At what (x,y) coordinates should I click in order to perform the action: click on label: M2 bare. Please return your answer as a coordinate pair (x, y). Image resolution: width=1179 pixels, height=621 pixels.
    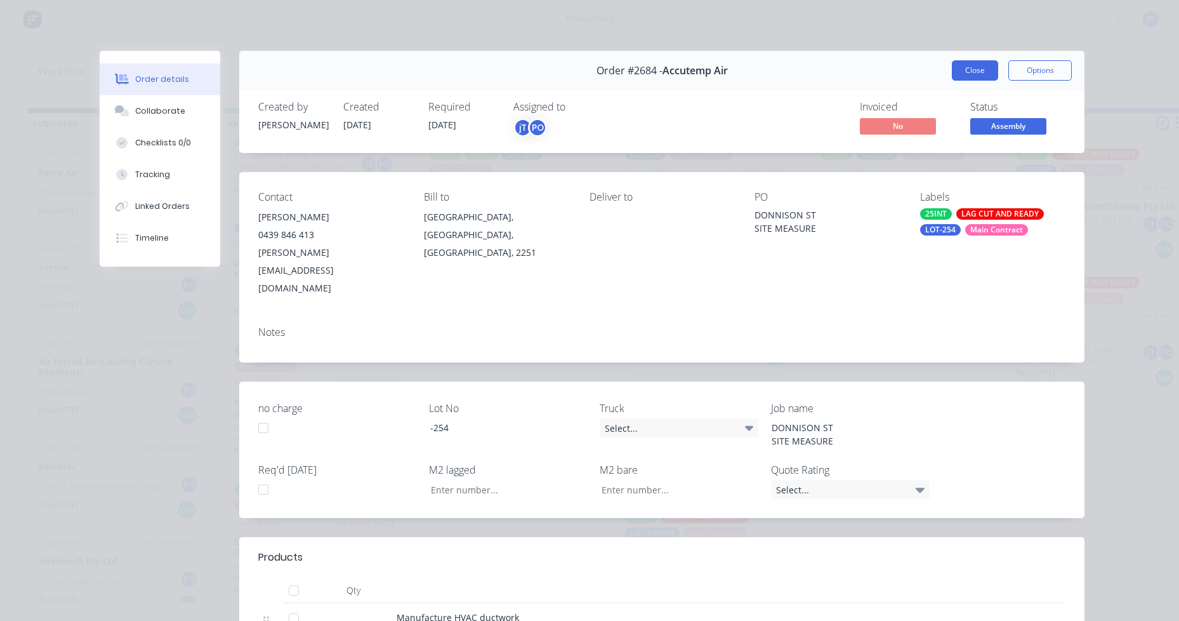
    Looking at the image, I should click on (679, 470).